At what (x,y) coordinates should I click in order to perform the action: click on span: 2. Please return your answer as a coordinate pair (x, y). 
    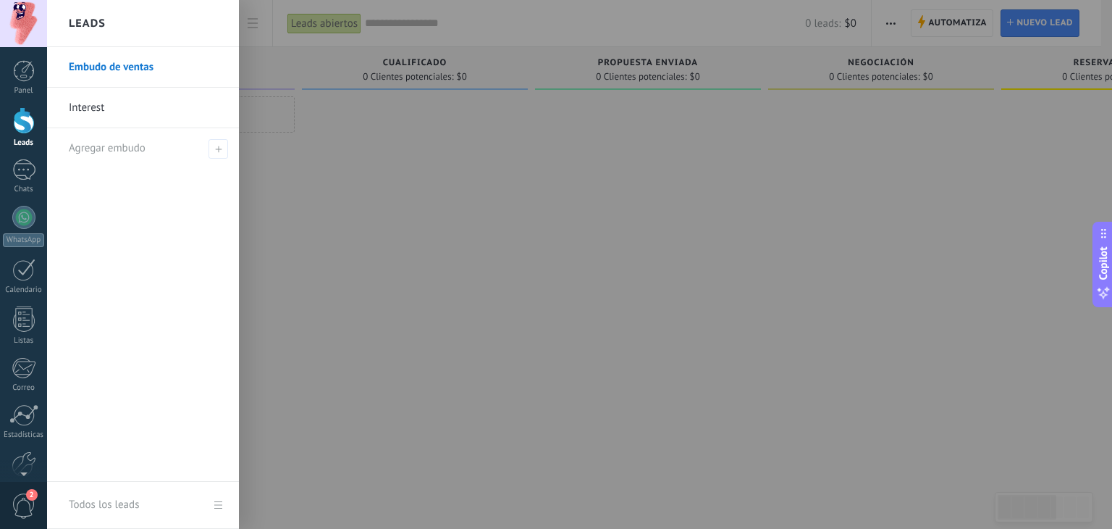
    Looking at the image, I should click on (32, 495).